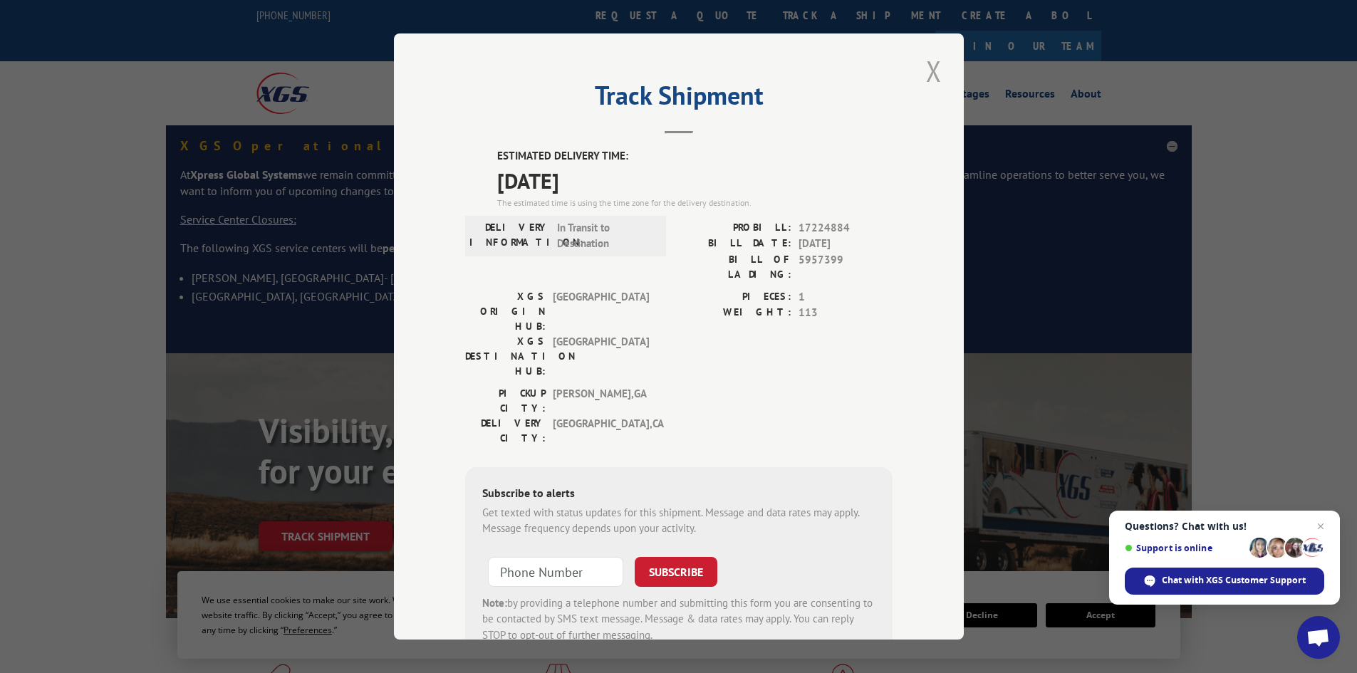  Describe the element at coordinates (694, 203) in the screenshot. I see `div: The estimated time is using the time zone for the delivery destination.` at that location.